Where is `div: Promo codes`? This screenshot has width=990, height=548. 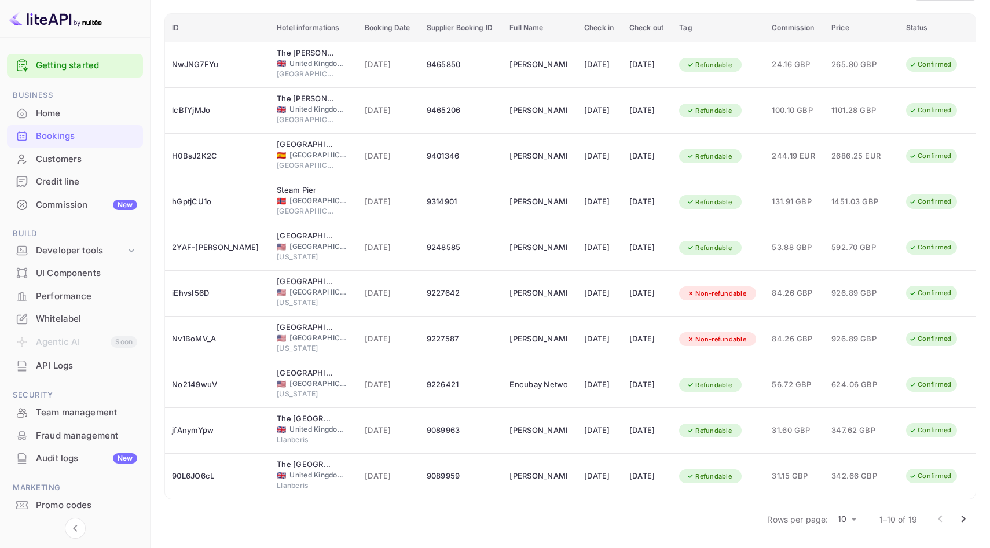
div: Promo codes is located at coordinates (75, 505).